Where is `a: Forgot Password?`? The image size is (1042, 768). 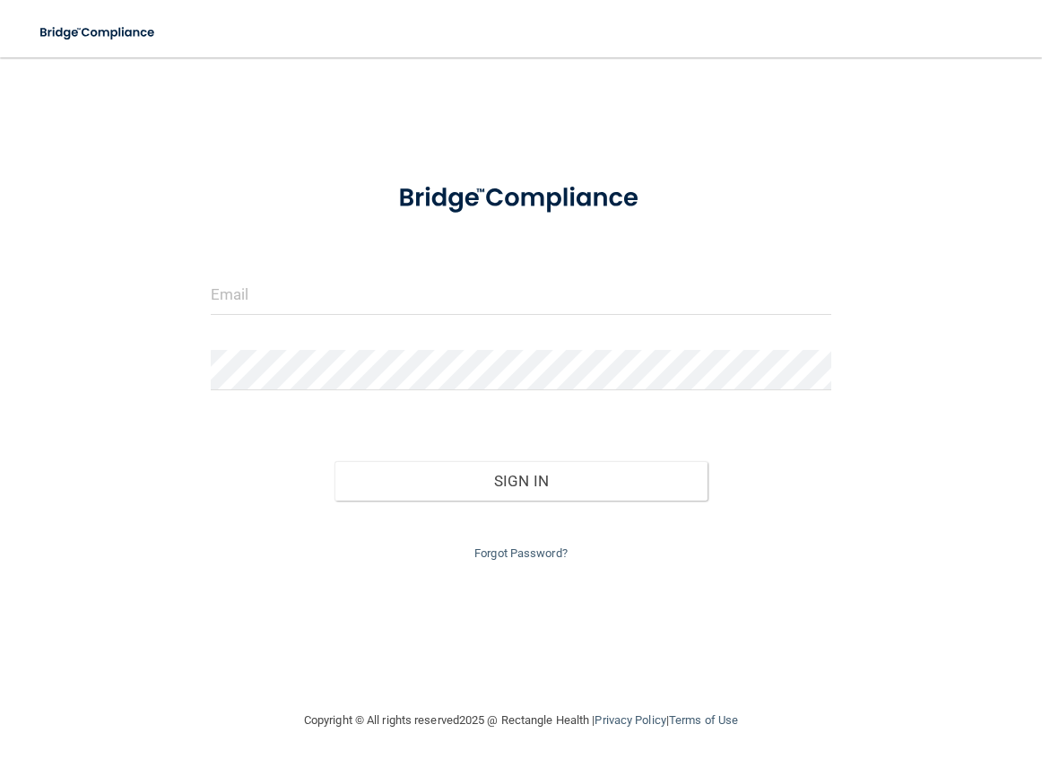 a: Forgot Password? is located at coordinates (521, 553).